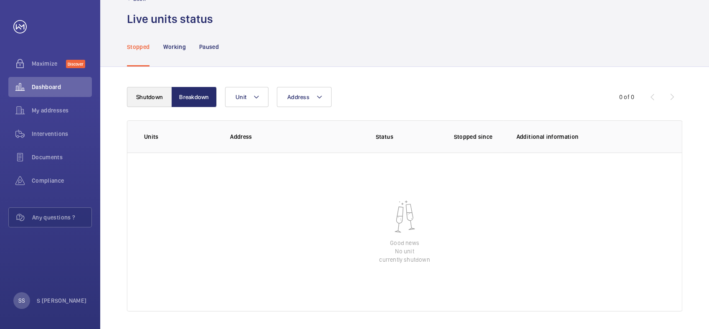 The width and height of the screenshot is (709, 329). What do you see at coordinates (62, 180) in the screenshot?
I see `span: Compliance` at bounding box center [62, 180].